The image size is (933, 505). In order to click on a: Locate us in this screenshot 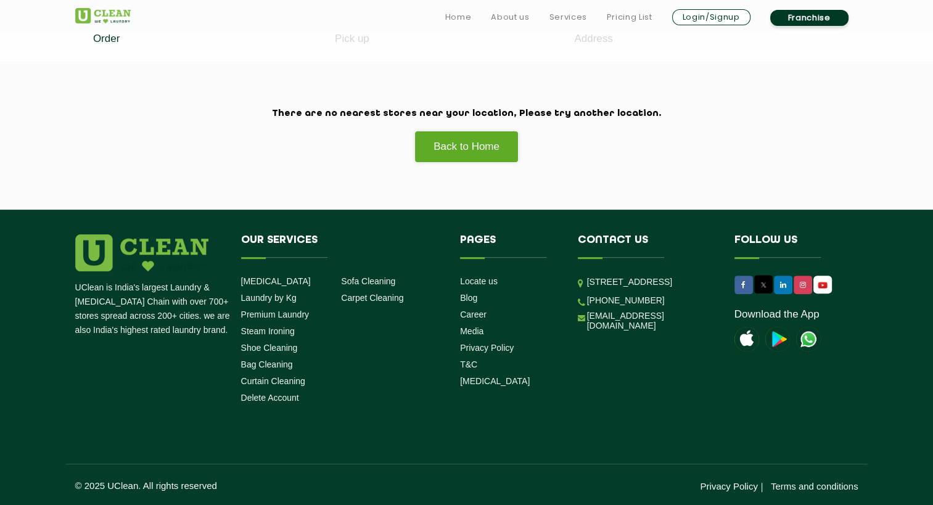, I will do `click(478, 281)`.